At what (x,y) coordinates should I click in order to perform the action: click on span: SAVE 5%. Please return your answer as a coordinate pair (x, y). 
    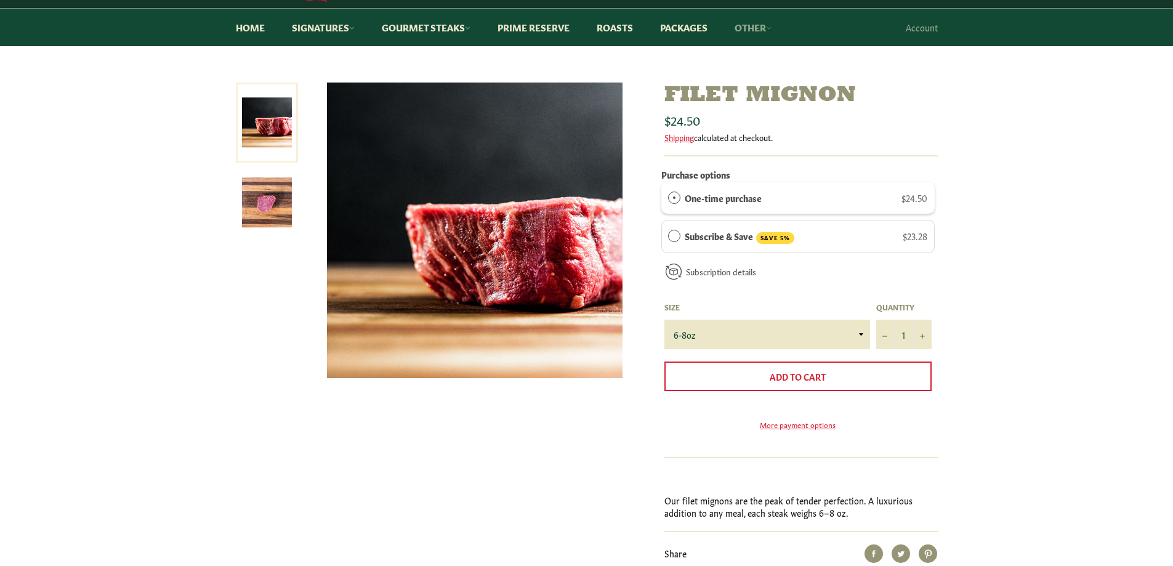
    Looking at the image, I should click on (775, 238).